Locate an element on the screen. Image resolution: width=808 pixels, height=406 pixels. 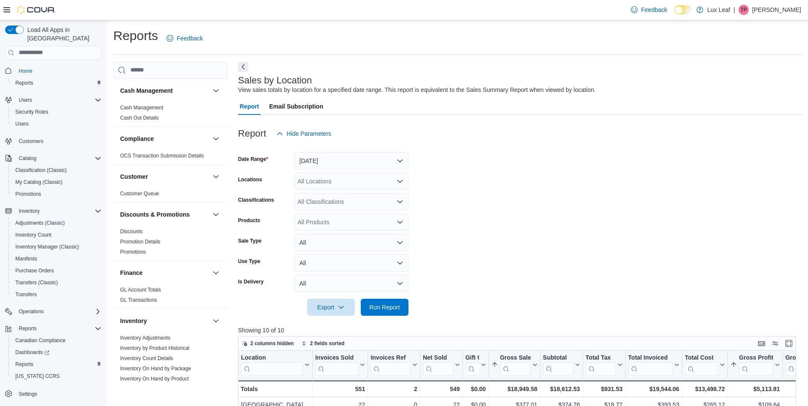
div: View sales totals by location for a specified date range. This report is equivalent to the Sales ... is located at coordinates (417, 90).